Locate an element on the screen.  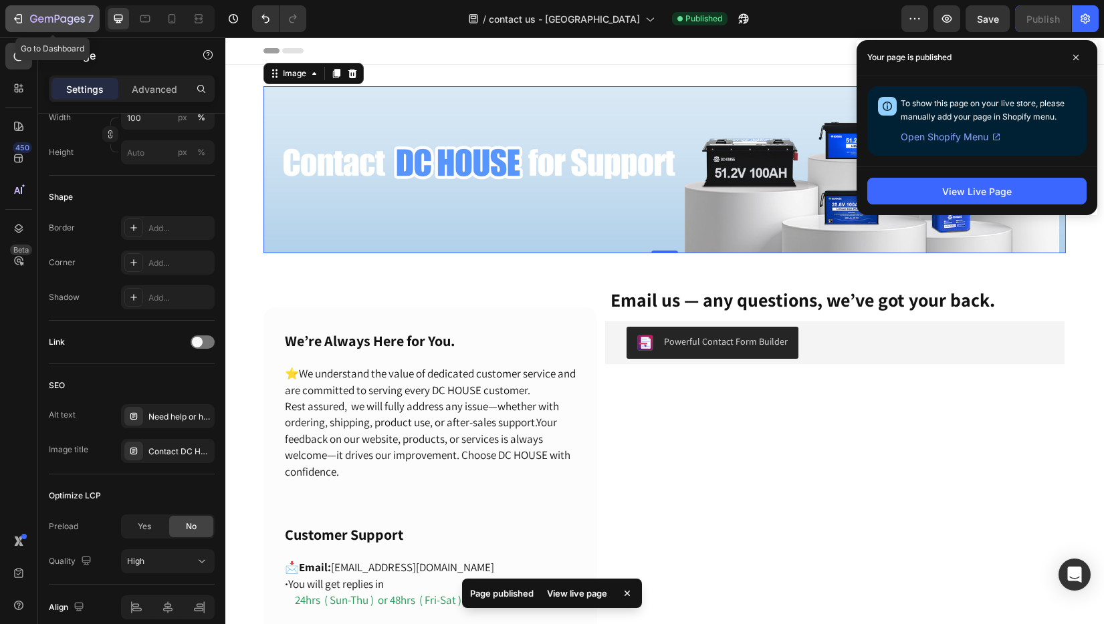
button: View Live Page is located at coordinates (977, 191).